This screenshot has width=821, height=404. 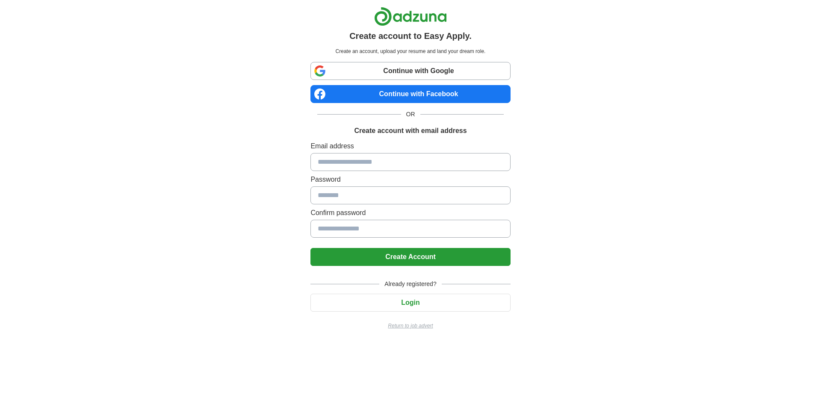 I want to click on h1: Create account with email address, so click(x=410, y=131).